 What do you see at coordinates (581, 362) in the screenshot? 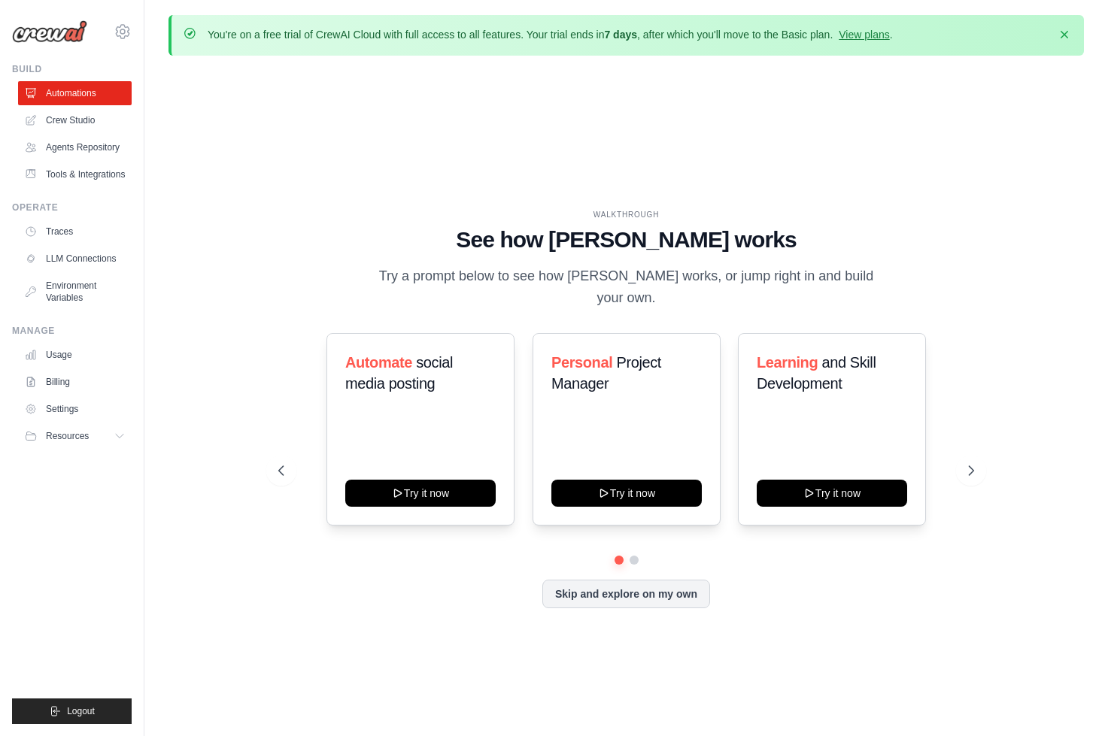
I see `span: Personal` at bounding box center [581, 362].